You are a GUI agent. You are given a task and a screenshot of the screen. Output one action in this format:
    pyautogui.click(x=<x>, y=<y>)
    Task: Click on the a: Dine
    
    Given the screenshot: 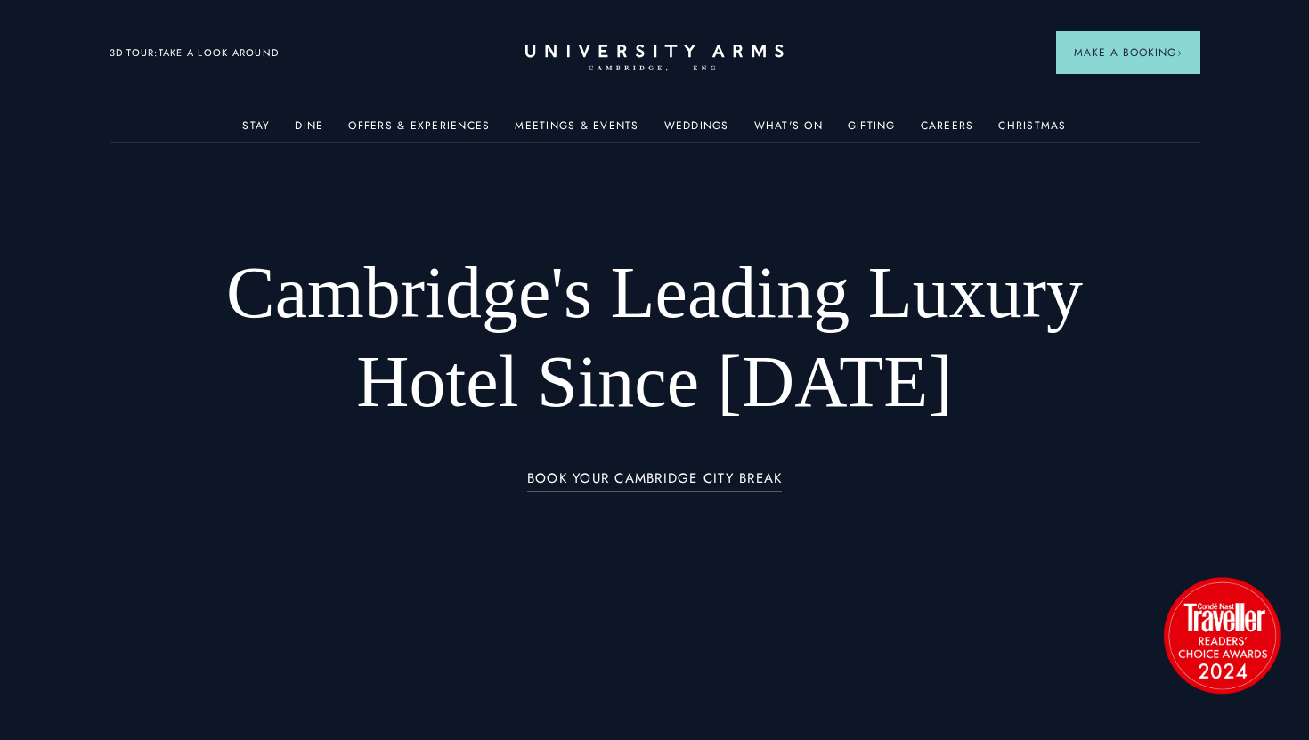 What is the action you would take?
    pyautogui.click(x=309, y=131)
    